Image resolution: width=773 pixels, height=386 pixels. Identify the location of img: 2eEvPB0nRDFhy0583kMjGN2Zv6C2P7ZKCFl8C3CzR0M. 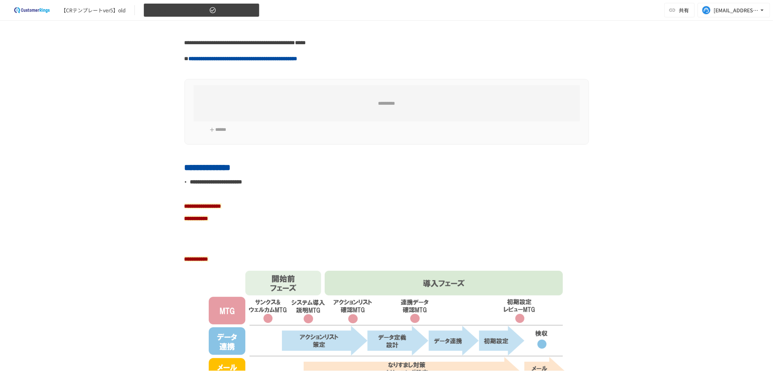
(32, 10).